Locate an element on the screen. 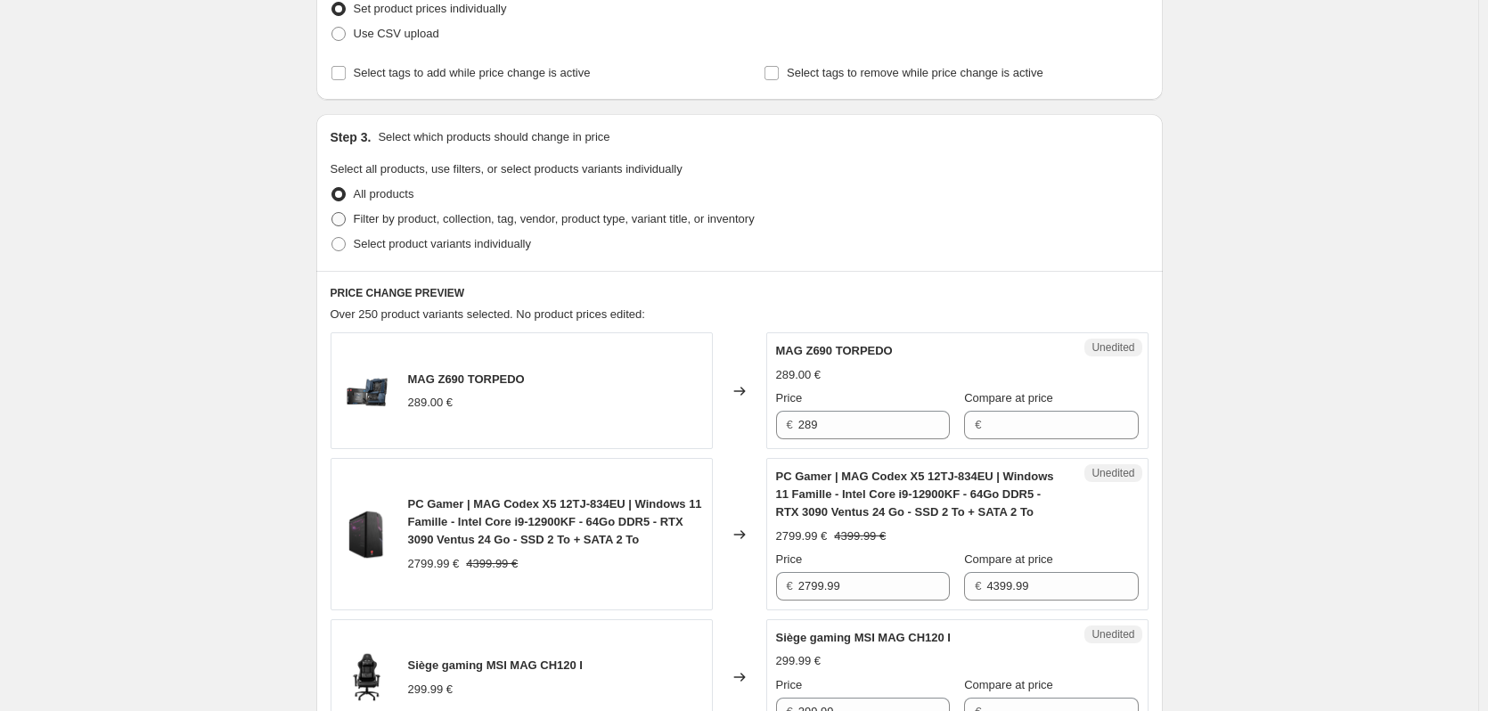 The height and width of the screenshot is (711, 1488). span: Set product prices individually is located at coordinates (430, 8).